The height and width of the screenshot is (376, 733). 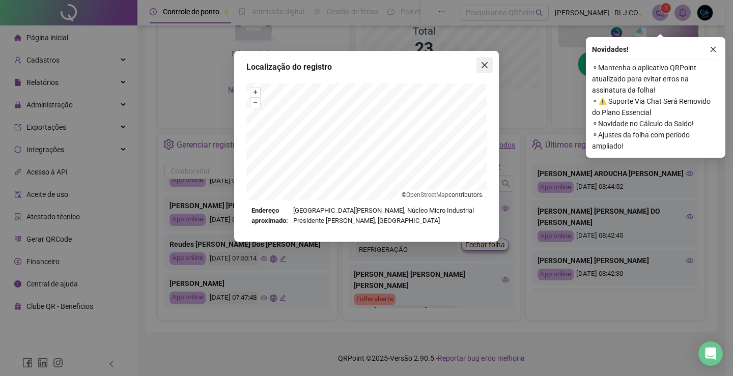 What do you see at coordinates (427, 195) in the screenshot?
I see `a: OpenStreetMap` at bounding box center [427, 195].